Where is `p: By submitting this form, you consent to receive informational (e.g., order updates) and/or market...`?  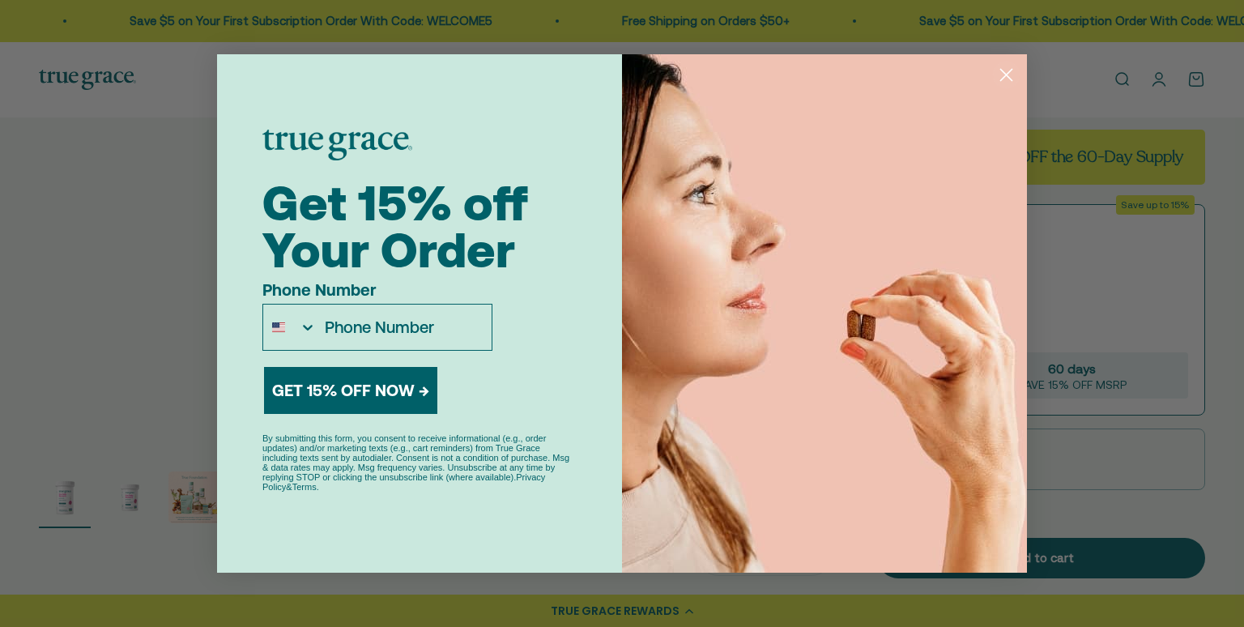 p: By submitting this form, you consent to receive informational (e.g., order updates) and/or market... is located at coordinates (420, 463).